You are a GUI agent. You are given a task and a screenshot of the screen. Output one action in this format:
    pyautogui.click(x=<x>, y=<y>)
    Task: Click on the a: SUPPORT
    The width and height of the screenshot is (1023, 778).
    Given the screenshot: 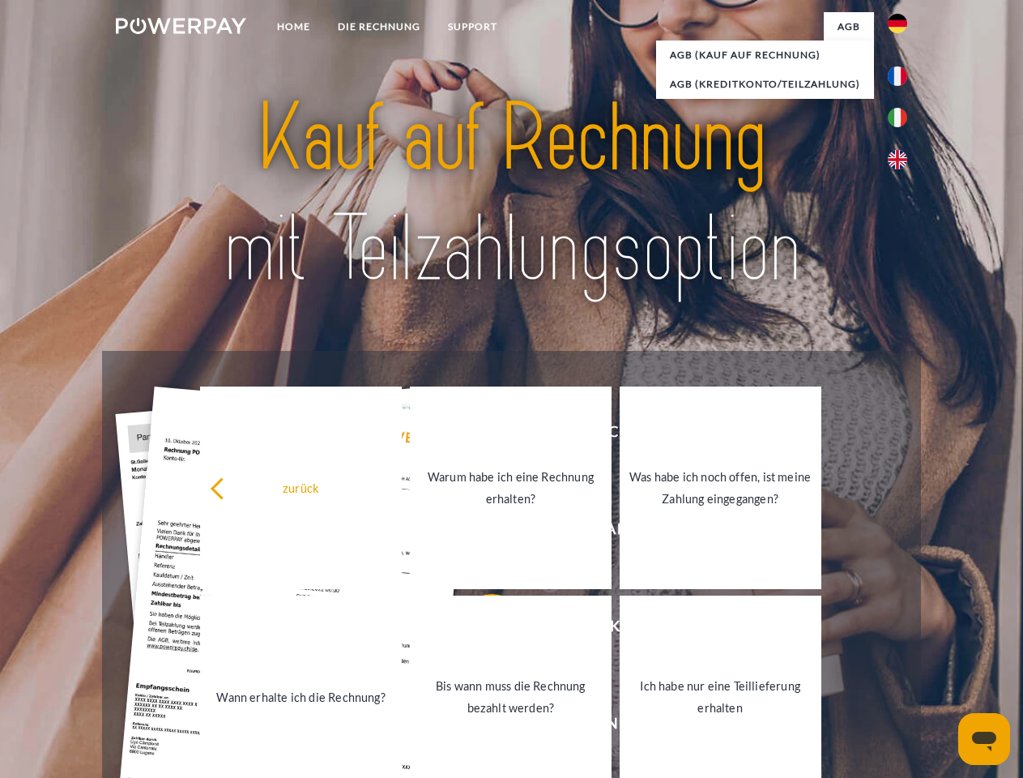 What is the action you would take?
    pyautogui.click(x=472, y=27)
    